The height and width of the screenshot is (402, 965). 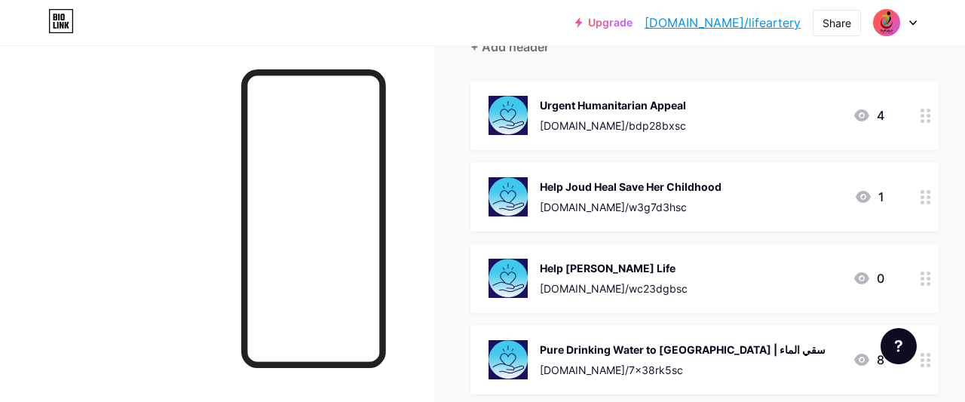 I want to click on div: 4, so click(x=869, y=115).